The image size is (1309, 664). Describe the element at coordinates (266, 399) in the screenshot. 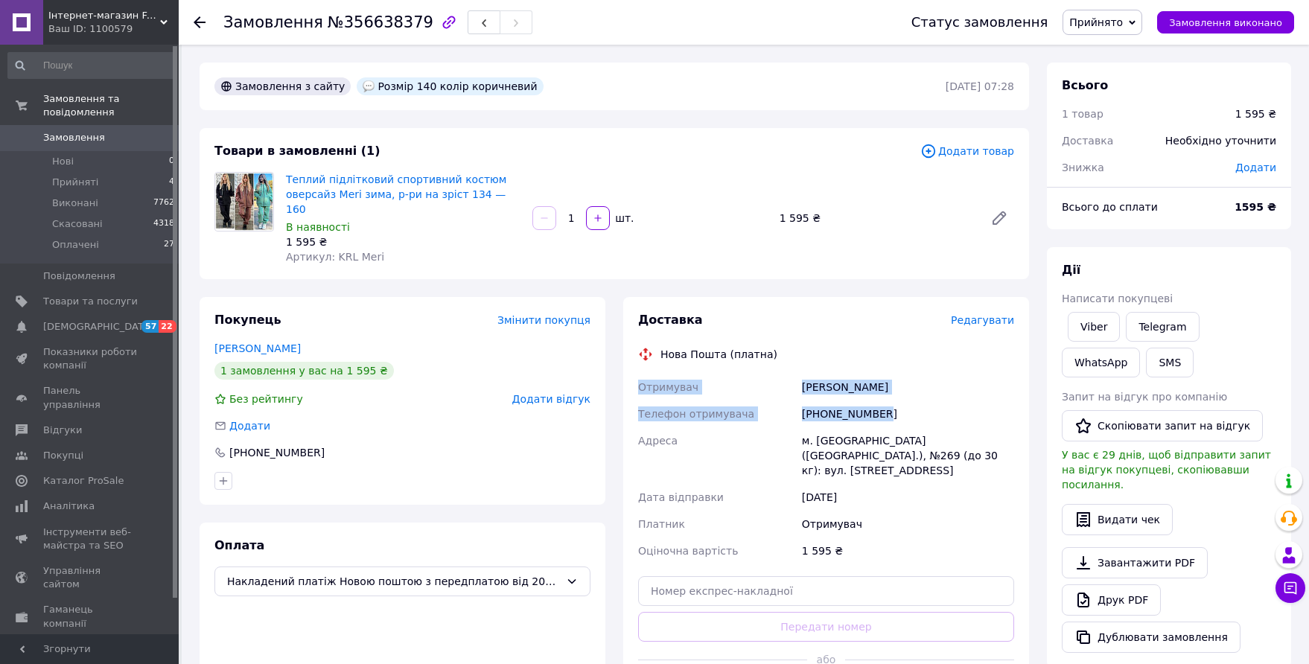

I see `span: Без рейтингу` at that location.